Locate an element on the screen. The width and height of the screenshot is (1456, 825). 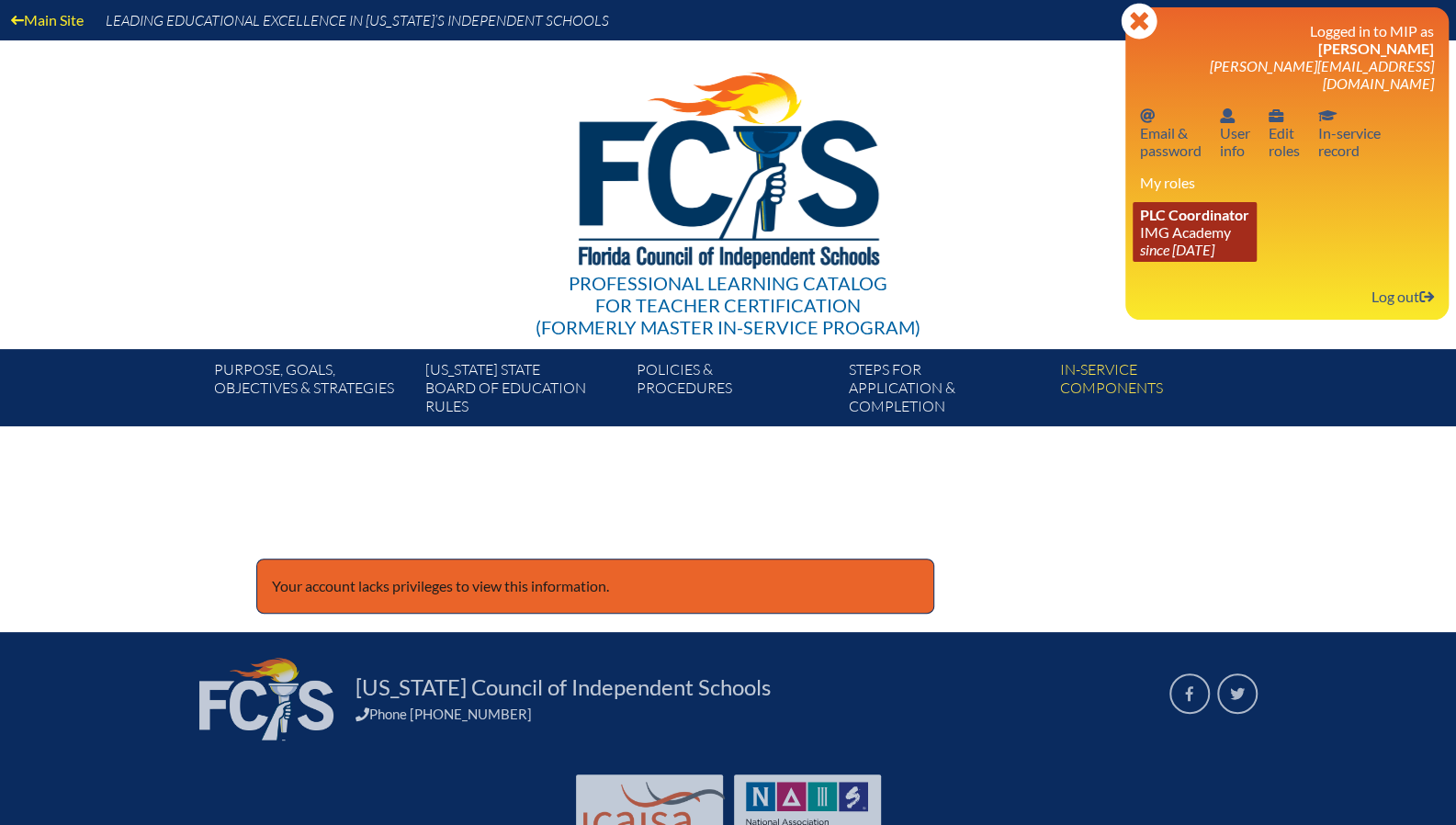
h3: My roles is located at coordinates (1286, 182).